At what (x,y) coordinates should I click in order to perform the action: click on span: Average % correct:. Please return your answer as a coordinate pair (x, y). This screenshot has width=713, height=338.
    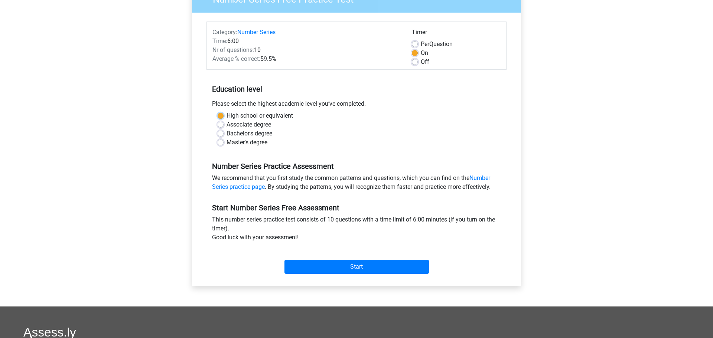
    Looking at the image, I should click on (236, 59).